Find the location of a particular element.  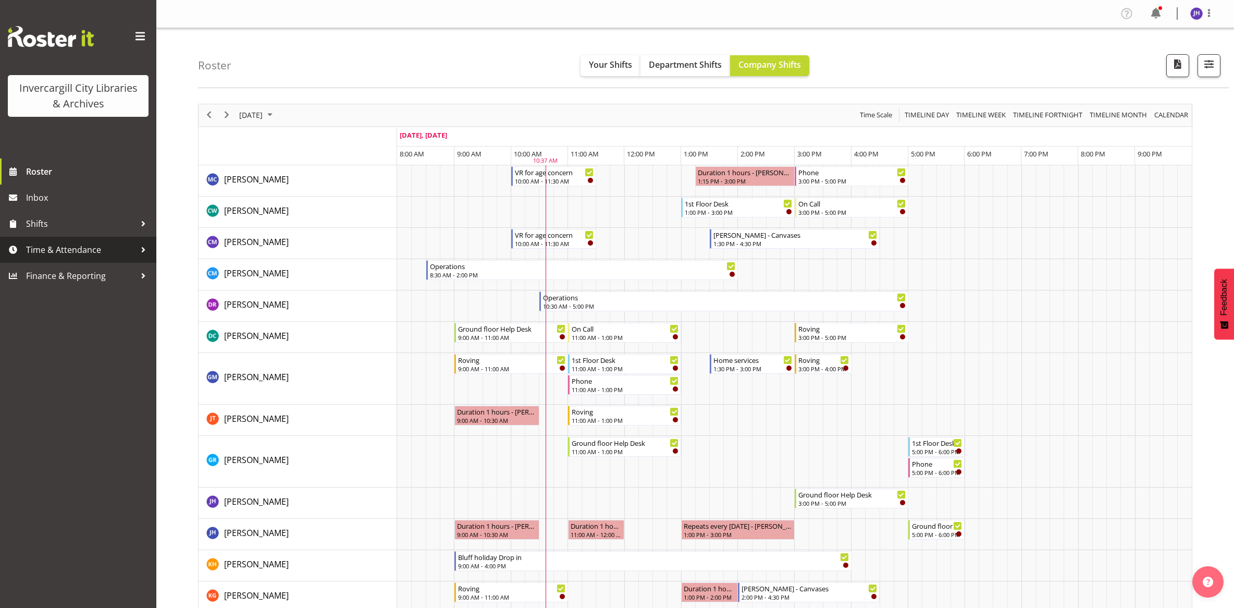

td: Glen Tomlinson resource is located at coordinates (298, 420).